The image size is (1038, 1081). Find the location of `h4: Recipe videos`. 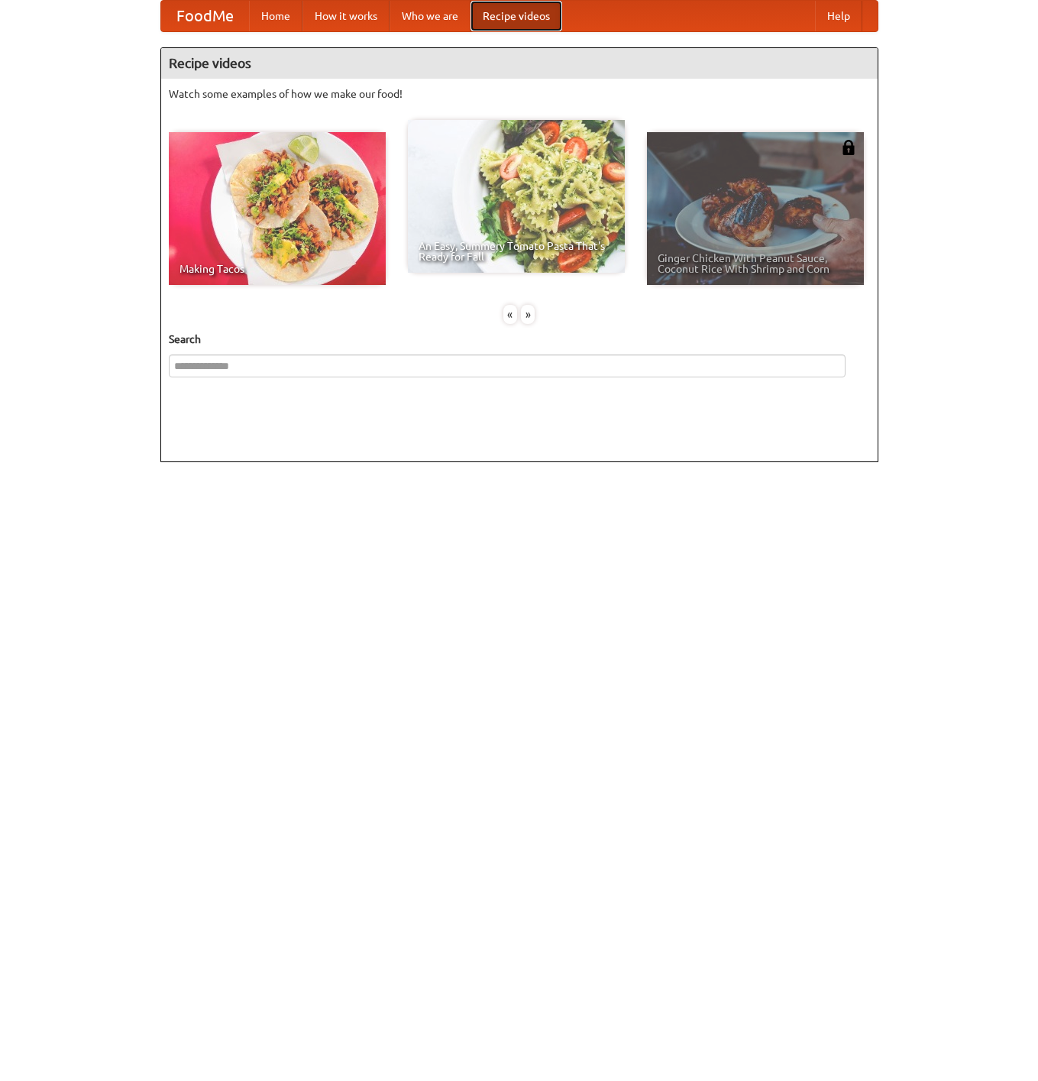

h4: Recipe videos is located at coordinates (519, 63).